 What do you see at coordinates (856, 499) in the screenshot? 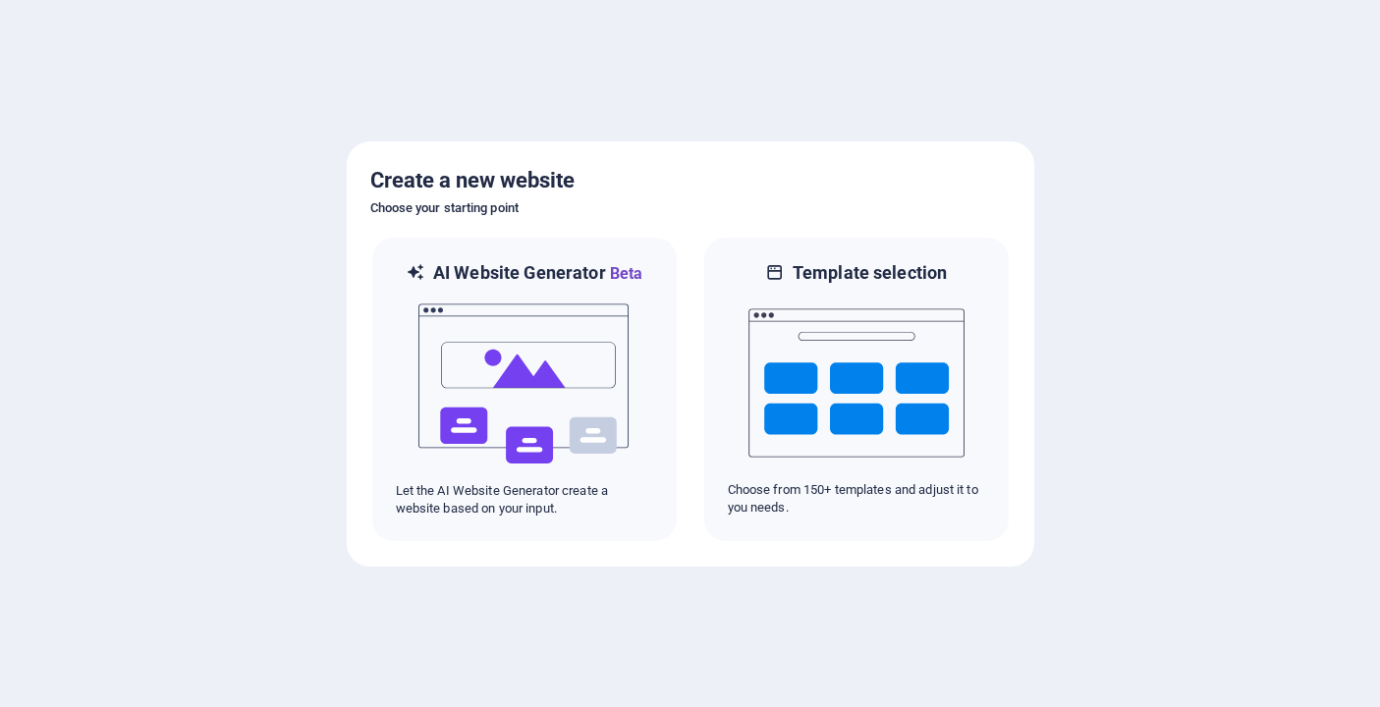
I see `p: Choose from 150+ templates and adjust it to you needs.` at bounding box center [856, 499].